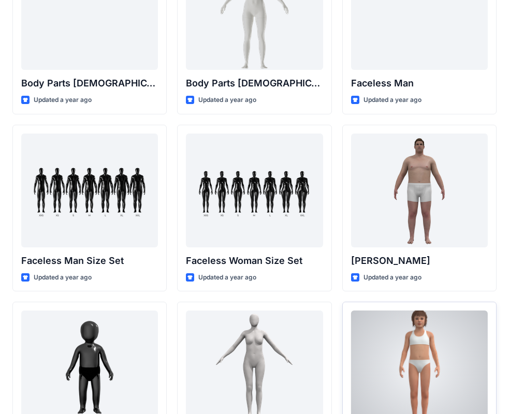  What do you see at coordinates (419, 83) in the screenshot?
I see `p: Faceless Man` at bounding box center [419, 83].